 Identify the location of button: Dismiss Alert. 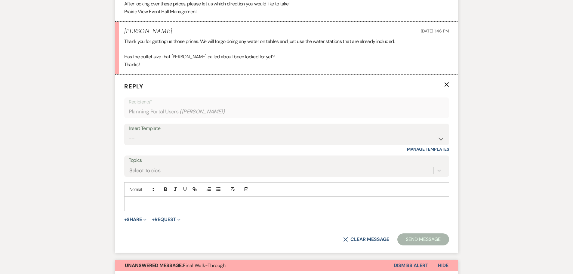
(411, 266).